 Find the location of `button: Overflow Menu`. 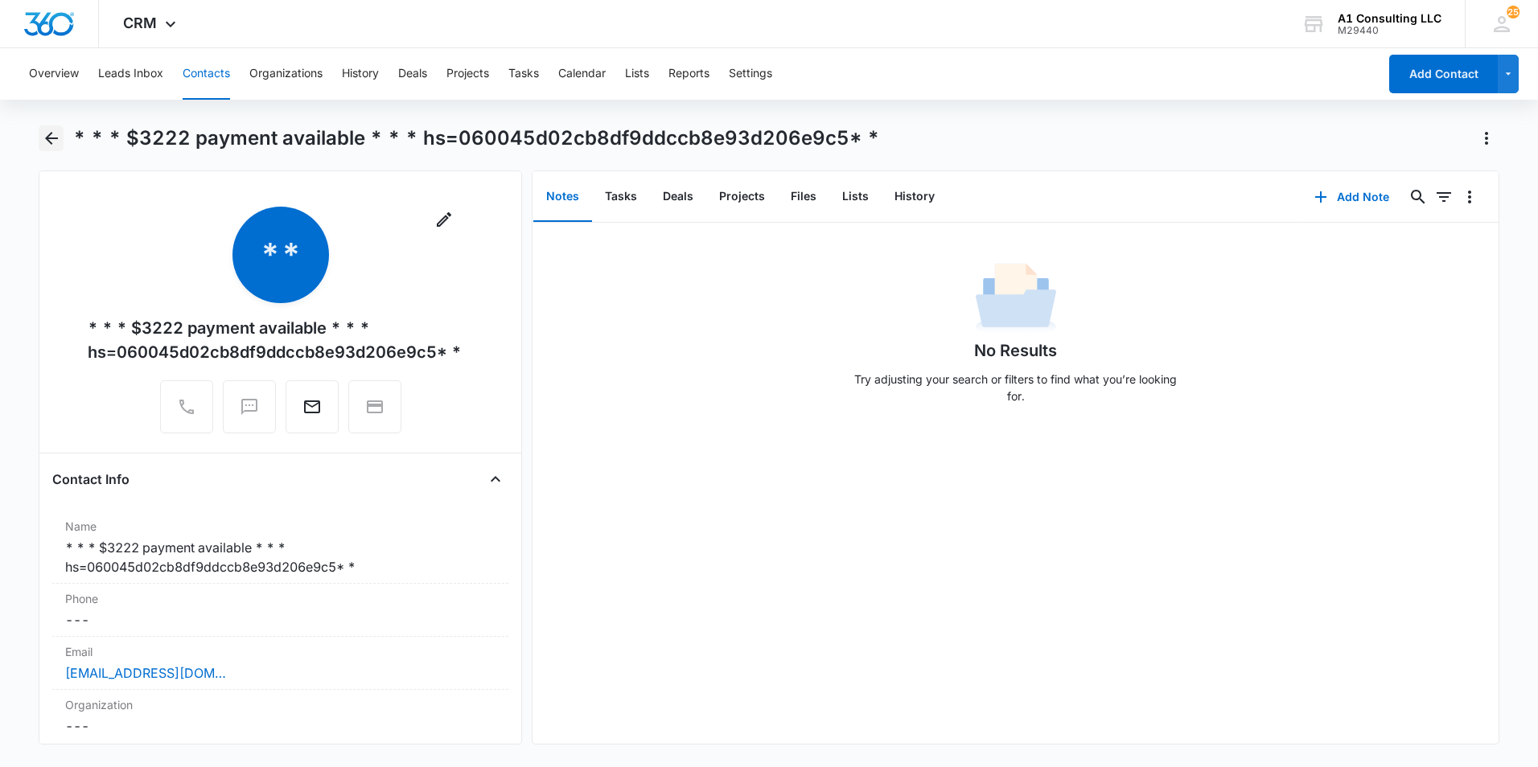

button: Overflow Menu is located at coordinates (1470, 197).